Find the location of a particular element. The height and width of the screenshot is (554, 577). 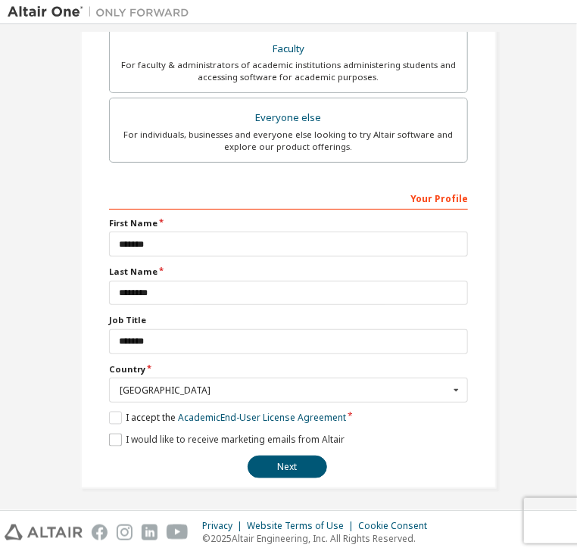

label: Job Title is located at coordinates (289, 320).